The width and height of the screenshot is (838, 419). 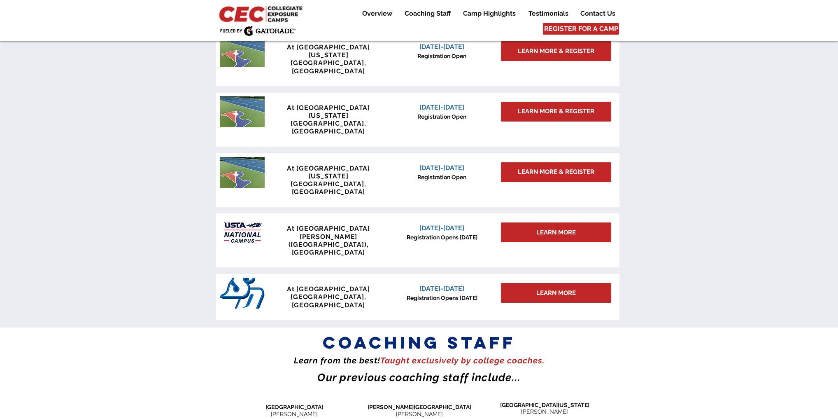 I want to click on span: Taught exclusively by college coaches​., so click(x=462, y=360).